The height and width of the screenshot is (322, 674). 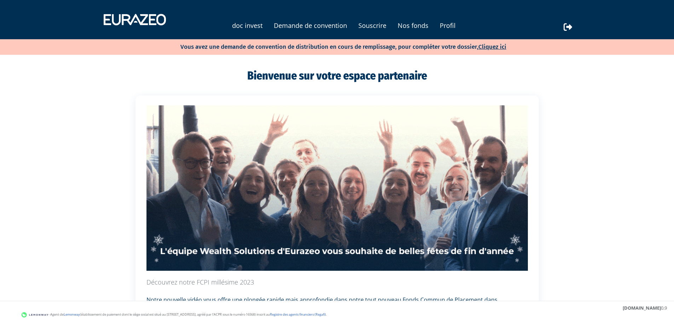 What do you see at coordinates (72, 314) in the screenshot?
I see `a: Lemonway` at bounding box center [72, 314].